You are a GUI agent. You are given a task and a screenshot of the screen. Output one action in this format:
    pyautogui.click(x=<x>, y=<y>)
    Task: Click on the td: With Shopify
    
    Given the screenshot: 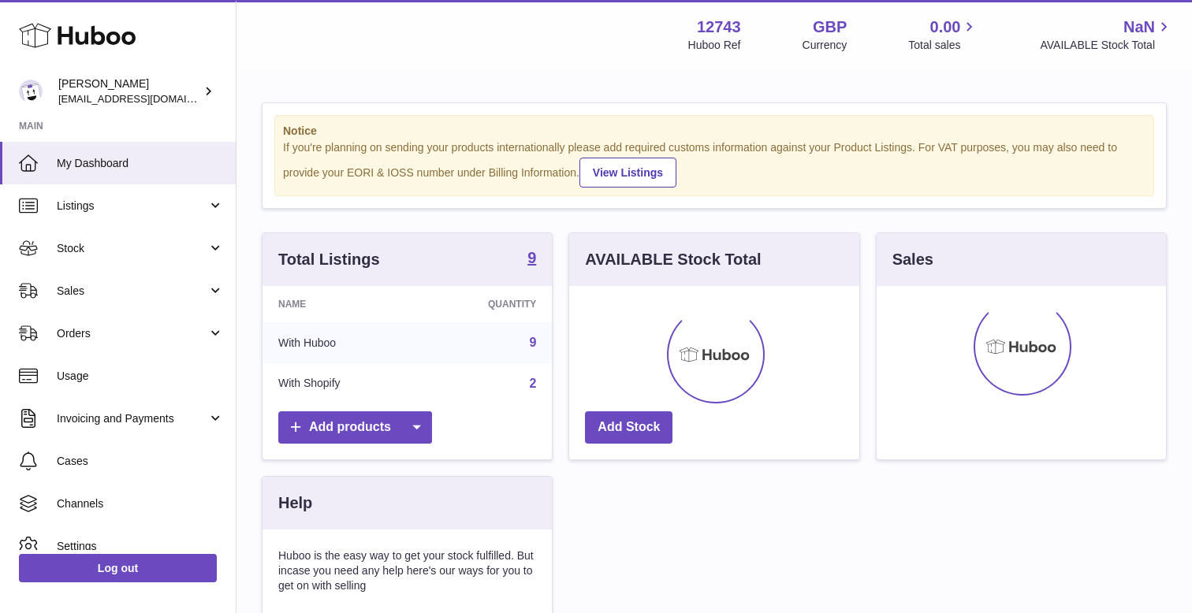 What is the action you would take?
    pyautogui.click(x=340, y=384)
    